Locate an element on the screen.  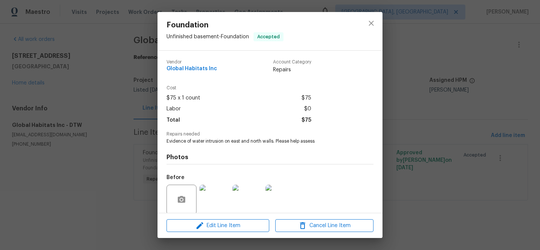
span: Foundation is located at coordinates (225, 25).